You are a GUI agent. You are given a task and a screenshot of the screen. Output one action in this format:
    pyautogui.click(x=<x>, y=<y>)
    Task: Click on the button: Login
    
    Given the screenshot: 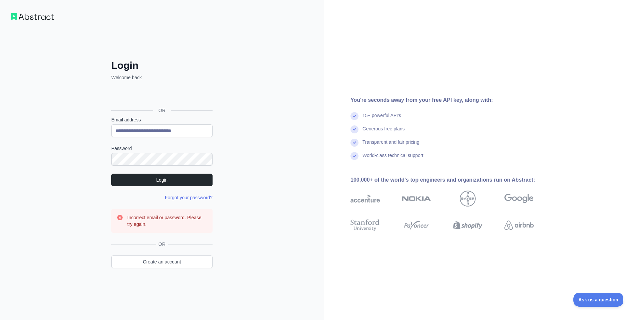 What is the action you would take?
    pyautogui.click(x=162, y=180)
    